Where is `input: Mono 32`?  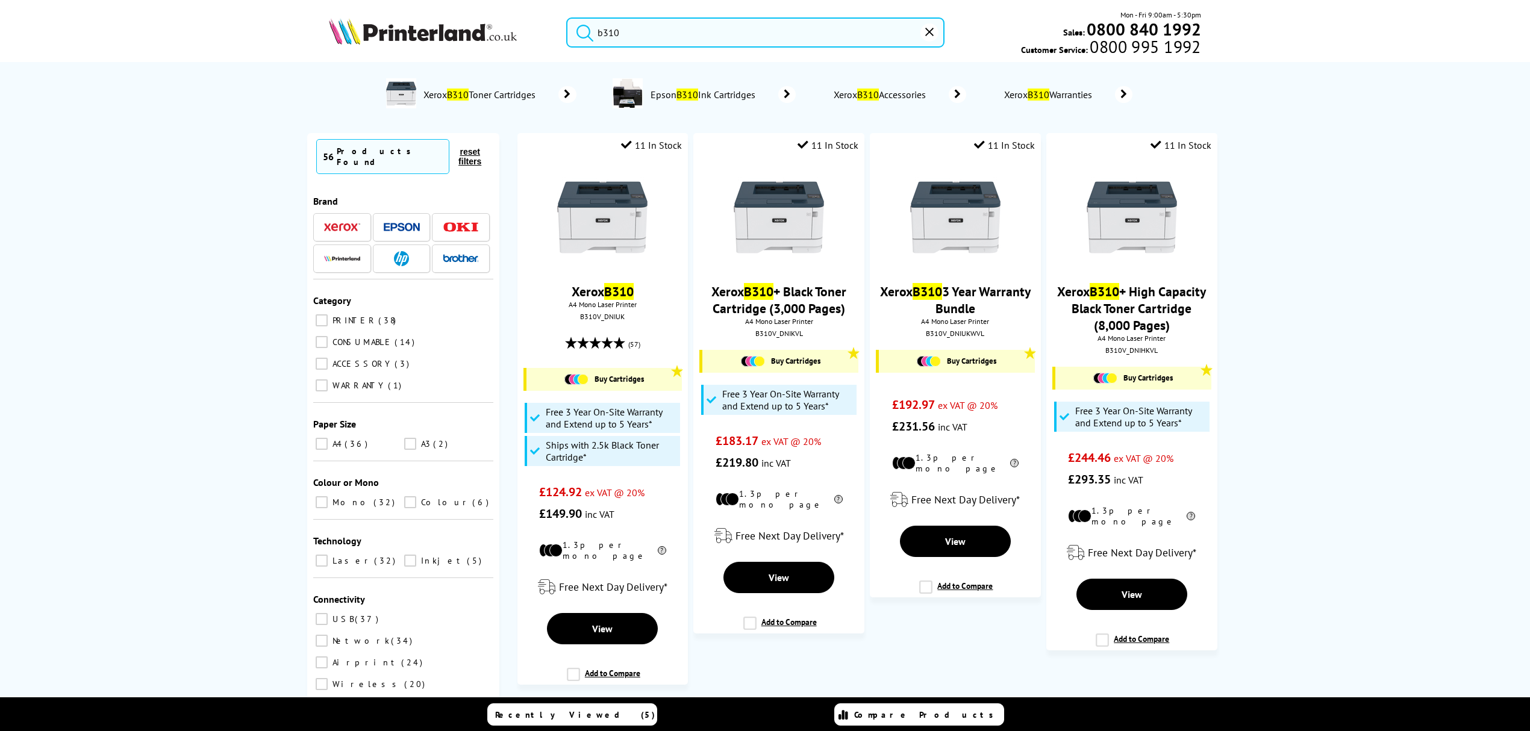 input: Mono 32 is located at coordinates (322, 502).